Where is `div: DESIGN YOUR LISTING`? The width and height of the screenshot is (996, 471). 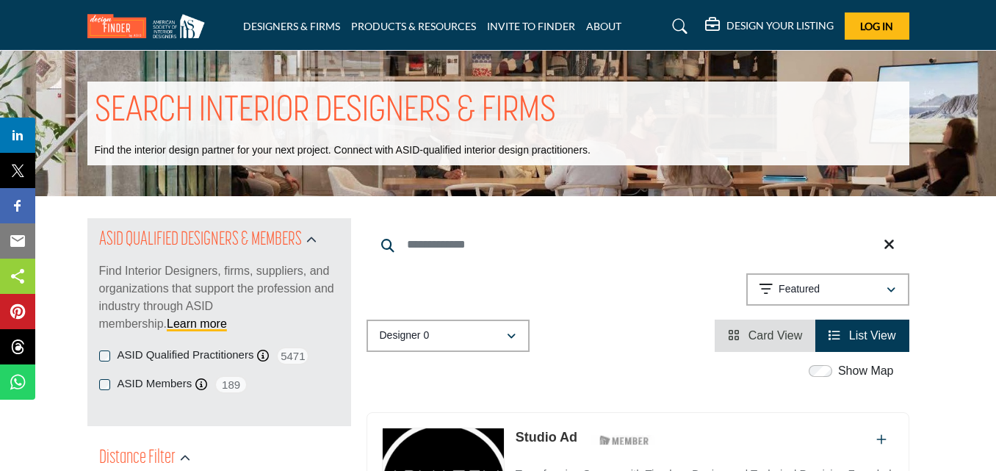
div: DESIGN YOUR LISTING is located at coordinates (769, 26).